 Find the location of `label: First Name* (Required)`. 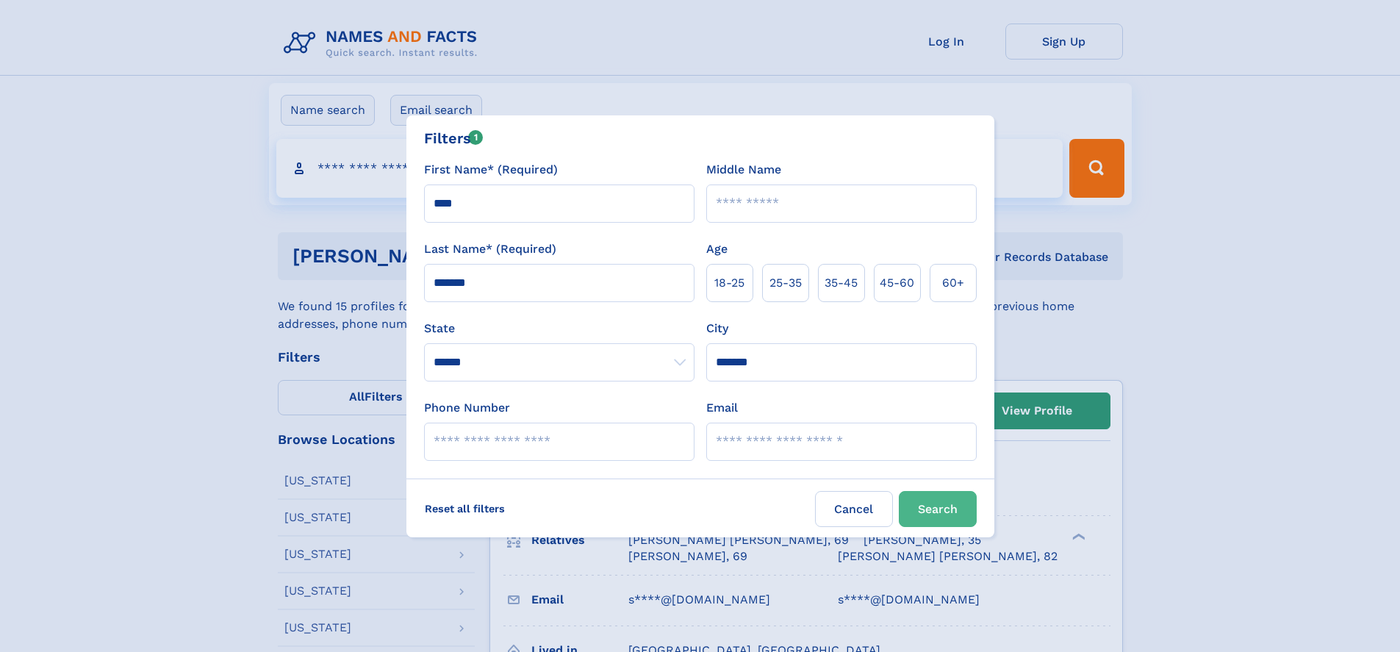

label: First Name* (Required) is located at coordinates (491, 170).